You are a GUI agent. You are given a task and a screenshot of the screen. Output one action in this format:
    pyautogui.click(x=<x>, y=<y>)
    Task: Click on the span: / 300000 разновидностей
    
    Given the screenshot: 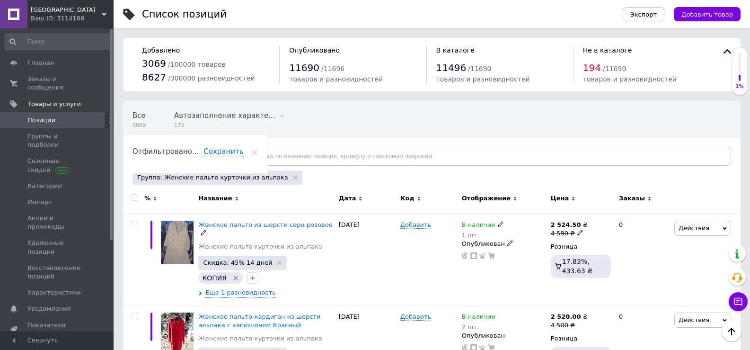 What is the action you would take?
    pyautogui.click(x=212, y=78)
    